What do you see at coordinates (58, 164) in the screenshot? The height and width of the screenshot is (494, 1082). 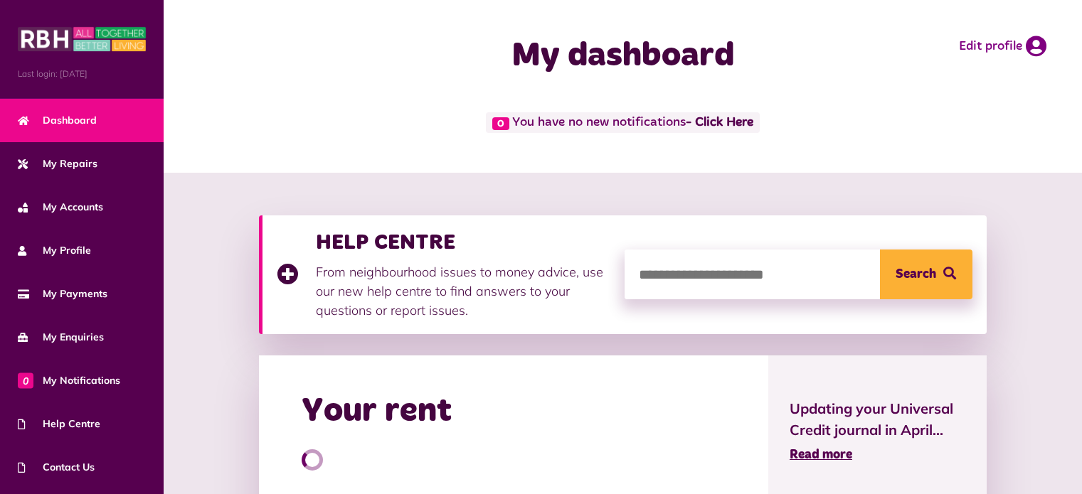 I see `span: My Repairs` at bounding box center [58, 164].